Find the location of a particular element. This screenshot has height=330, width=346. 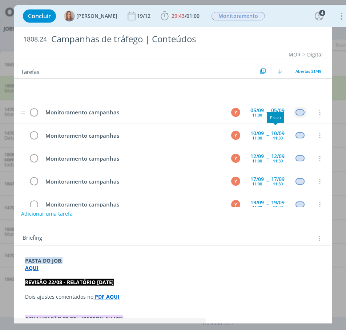

a: PDF AQUI is located at coordinates (107, 296).